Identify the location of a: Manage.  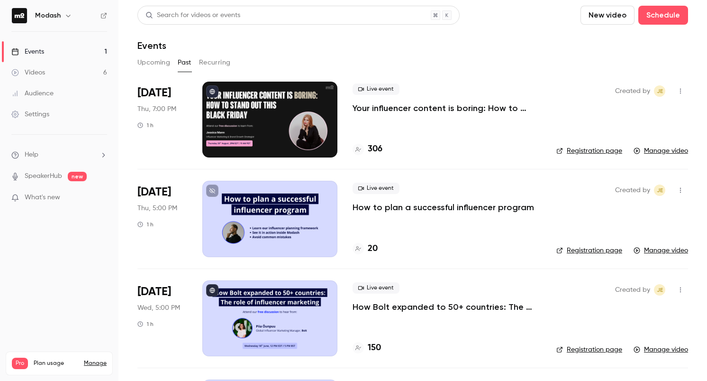
(95, 363).